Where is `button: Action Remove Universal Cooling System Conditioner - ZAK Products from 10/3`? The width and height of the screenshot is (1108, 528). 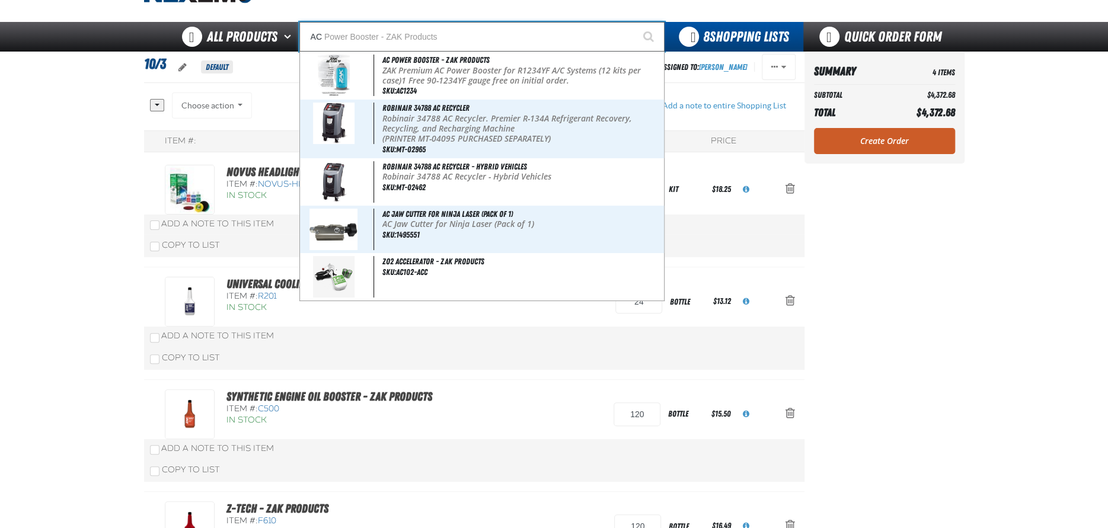 button: Action Remove Universal Cooling System Conditioner - ZAK Products from 10/3 is located at coordinates (790, 302).